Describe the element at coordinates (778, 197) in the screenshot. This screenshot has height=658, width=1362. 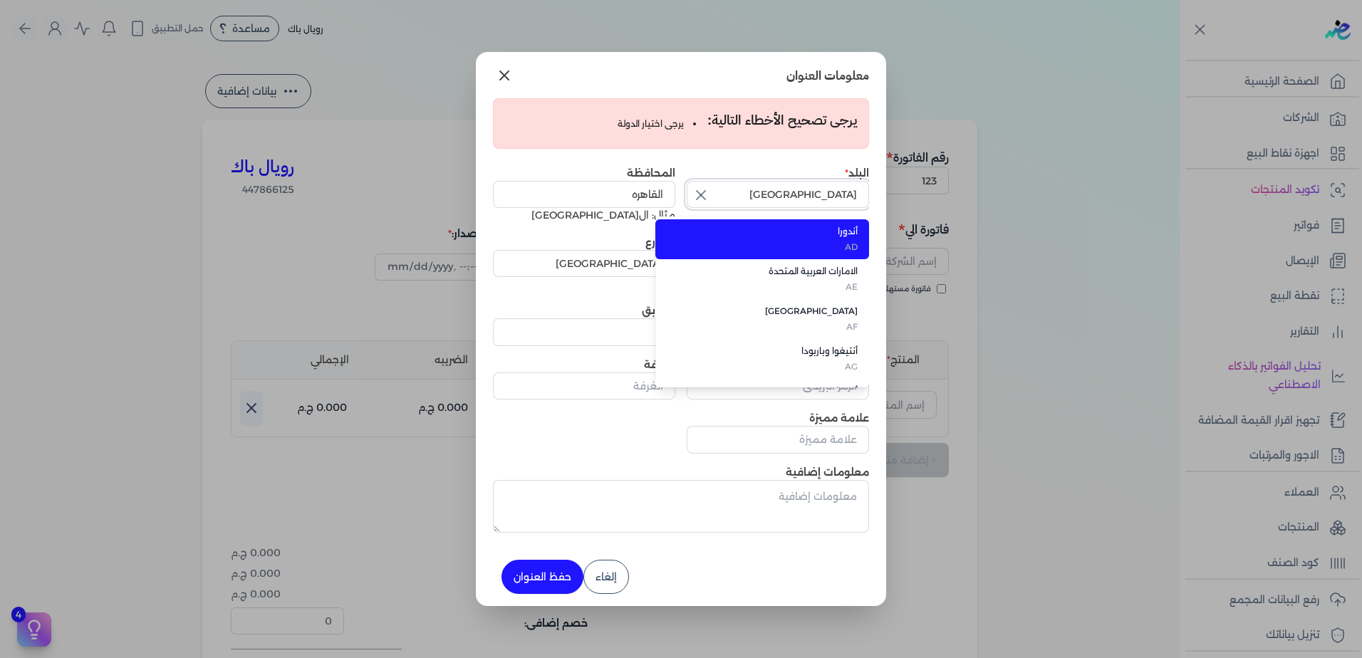
I see `button: اختر البلد` at that location.